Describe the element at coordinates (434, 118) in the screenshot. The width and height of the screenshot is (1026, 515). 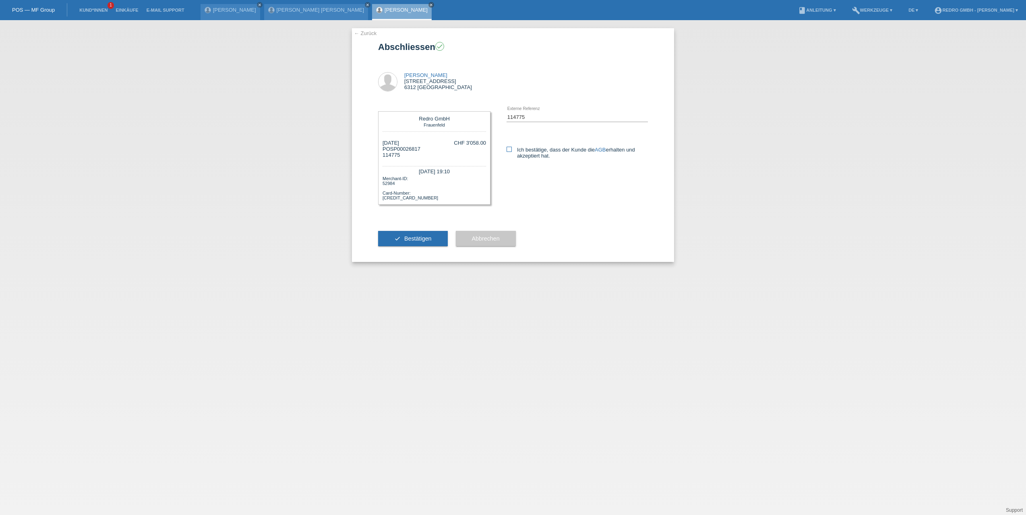
I see `div: Redro GmbH` at that location.